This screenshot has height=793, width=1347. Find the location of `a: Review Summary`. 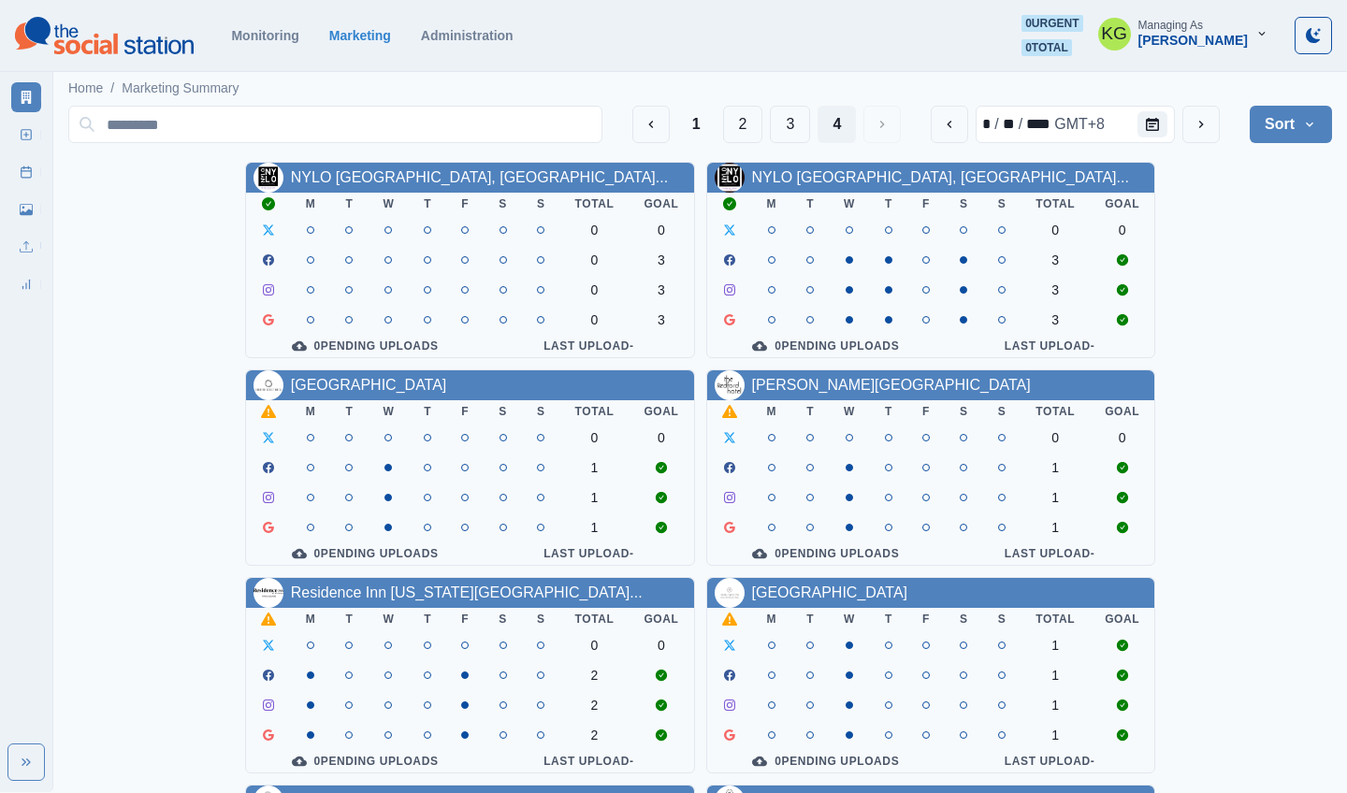

a: Review Summary is located at coordinates (26, 284).